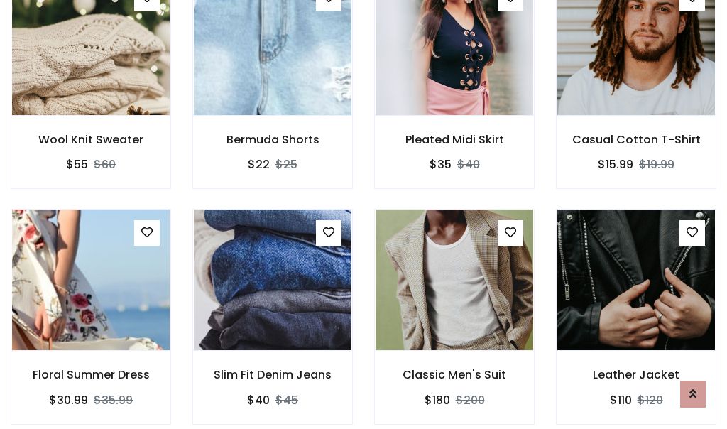 The height and width of the screenshot is (429, 727). I want to click on h6: Leather Jacket, so click(636, 374).